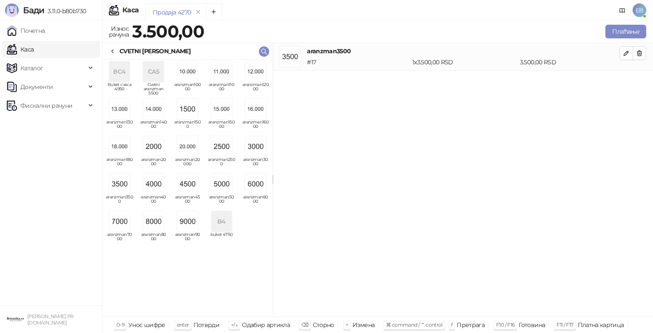 The height and width of the screenshot is (333, 653). I want to click on img: 64x64-companyLogo-0e2e8aaa-0bd2-431b-8613-6e3c65811325.png, so click(15, 319).